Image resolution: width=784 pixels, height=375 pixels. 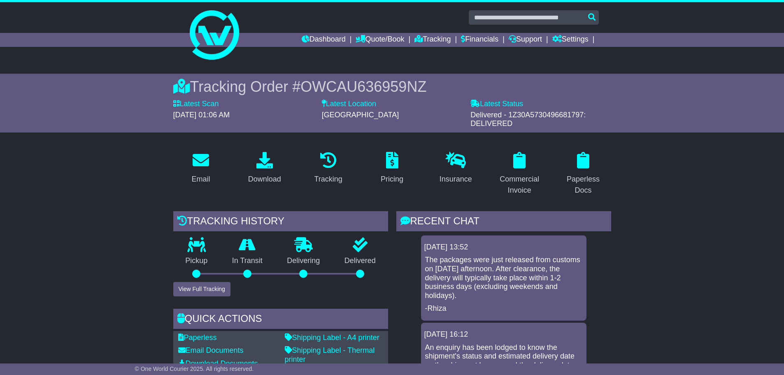 I want to click on a: Email Documents, so click(x=211, y=350).